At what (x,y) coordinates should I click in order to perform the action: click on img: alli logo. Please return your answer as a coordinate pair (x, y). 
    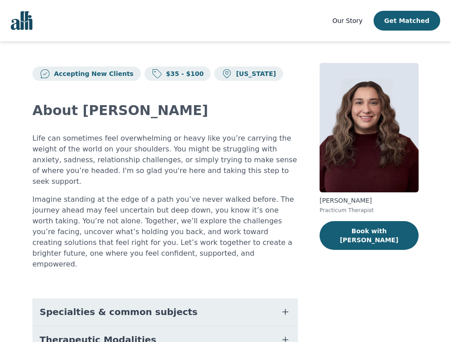
    Looking at the image, I should click on (22, 21).